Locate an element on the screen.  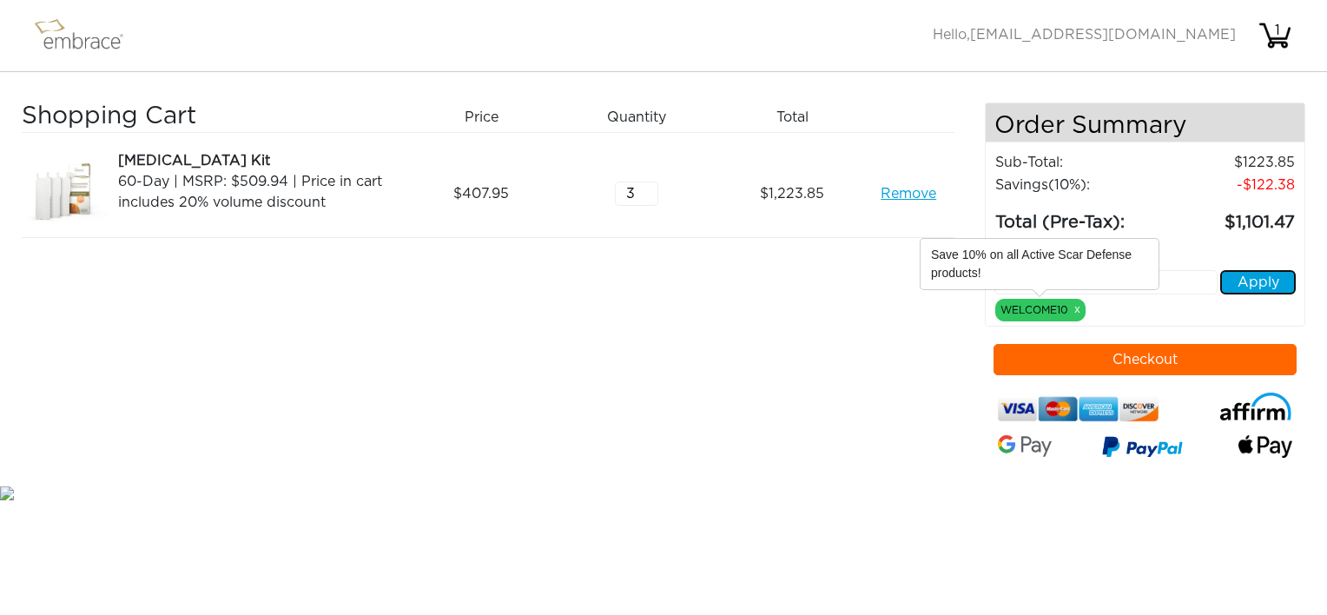
span: Hello, is located at coordinates (1084, 35).